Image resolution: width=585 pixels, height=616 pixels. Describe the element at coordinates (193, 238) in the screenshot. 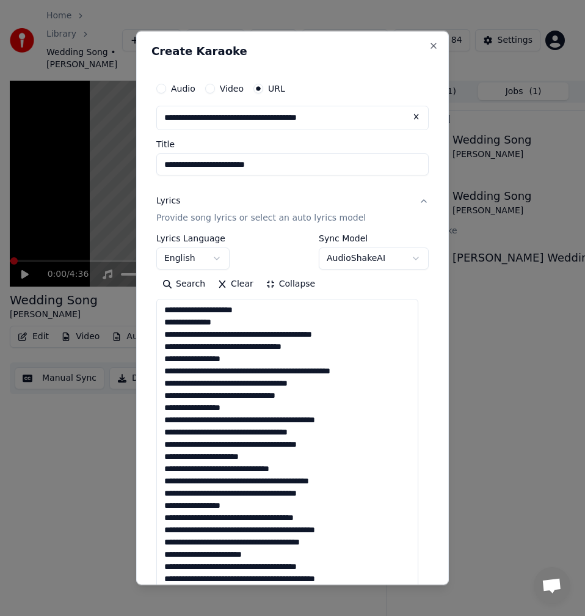

I see `label: Lyrics Language` at that location.